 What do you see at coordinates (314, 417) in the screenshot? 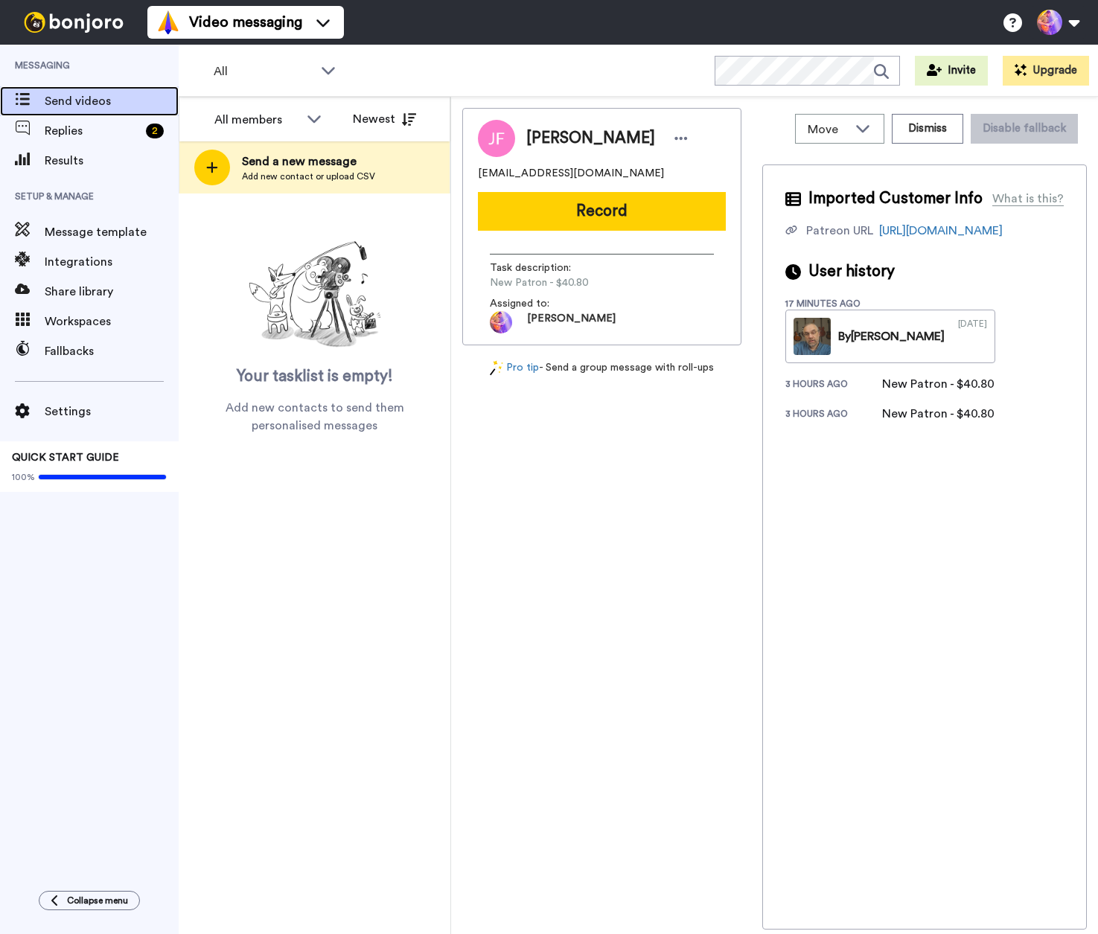
I see `span: Add new contacts to send them personalised messages` at bounding box center [314, 417].